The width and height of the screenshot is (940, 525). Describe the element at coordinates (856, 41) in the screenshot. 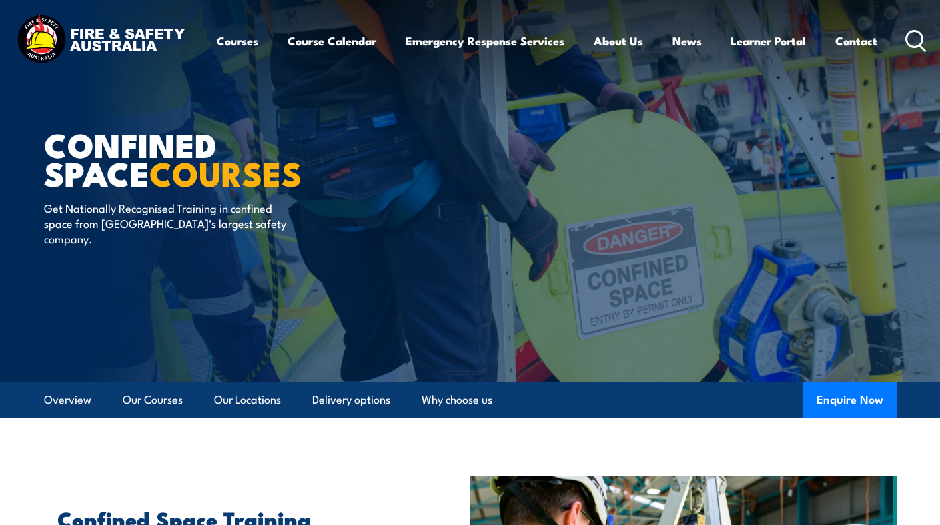

I see `a: Contact` at that location.